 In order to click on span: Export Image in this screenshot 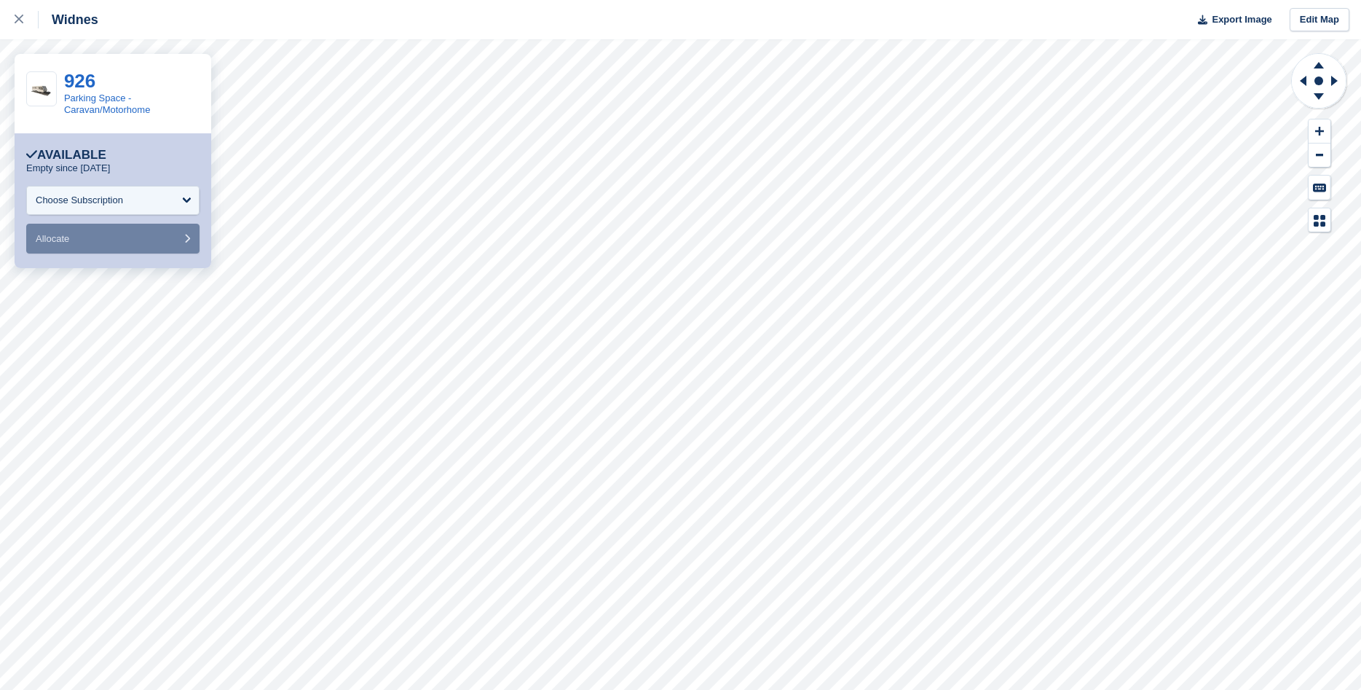, I will do `click(1242, 20)`.